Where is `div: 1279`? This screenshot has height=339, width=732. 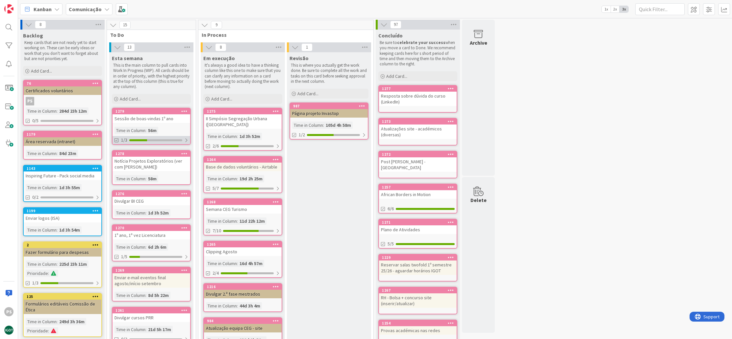 div: 1279 is located at coordinates (153, 111).